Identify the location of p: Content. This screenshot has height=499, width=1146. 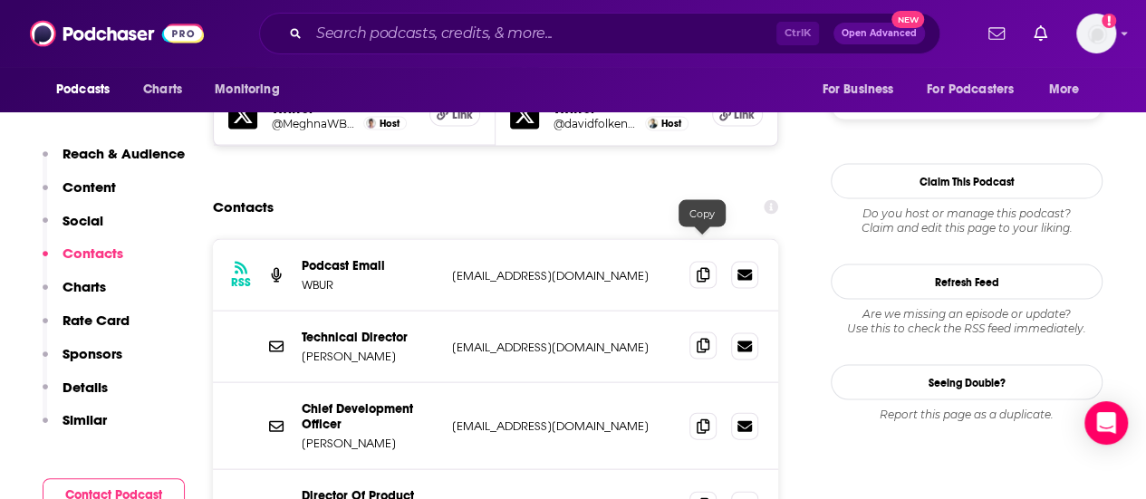
(89, 187).